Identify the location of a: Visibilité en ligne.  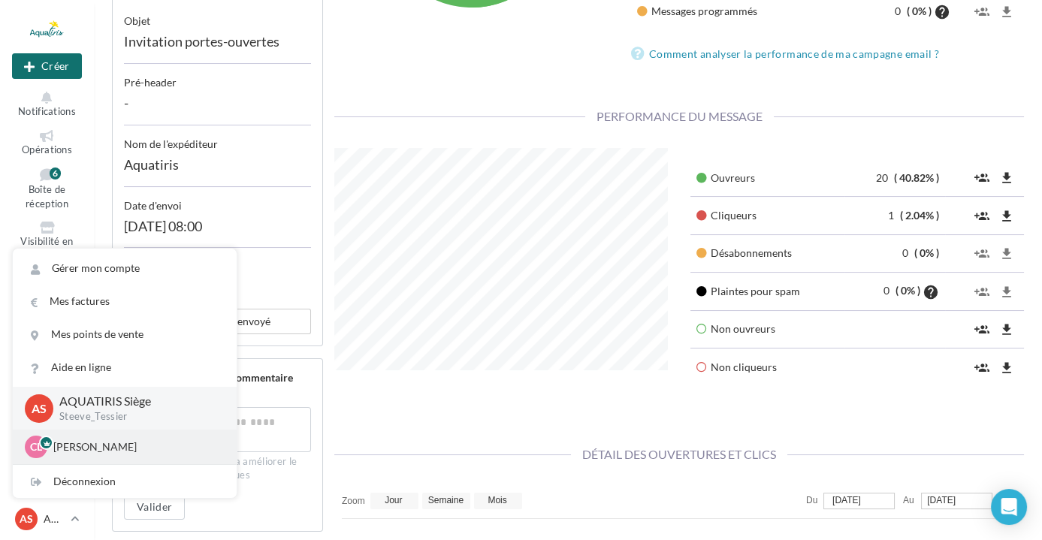
(47, 241).